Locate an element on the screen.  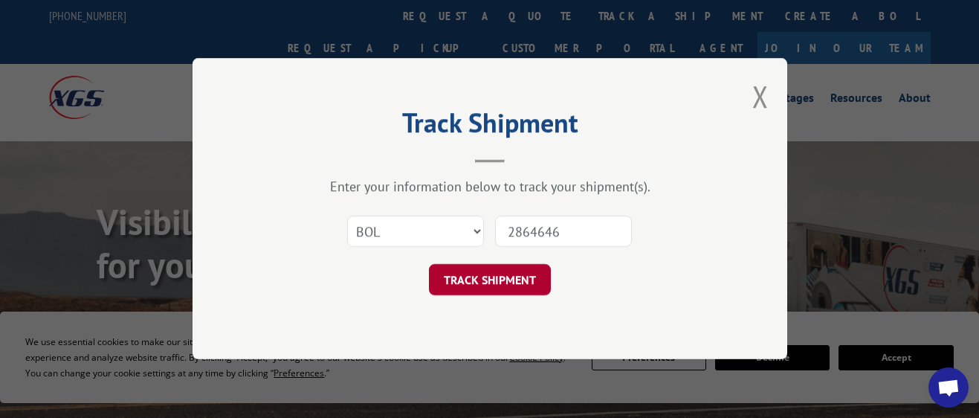
button: TRACK SHIPMENT is located at coordinates (490, 280).